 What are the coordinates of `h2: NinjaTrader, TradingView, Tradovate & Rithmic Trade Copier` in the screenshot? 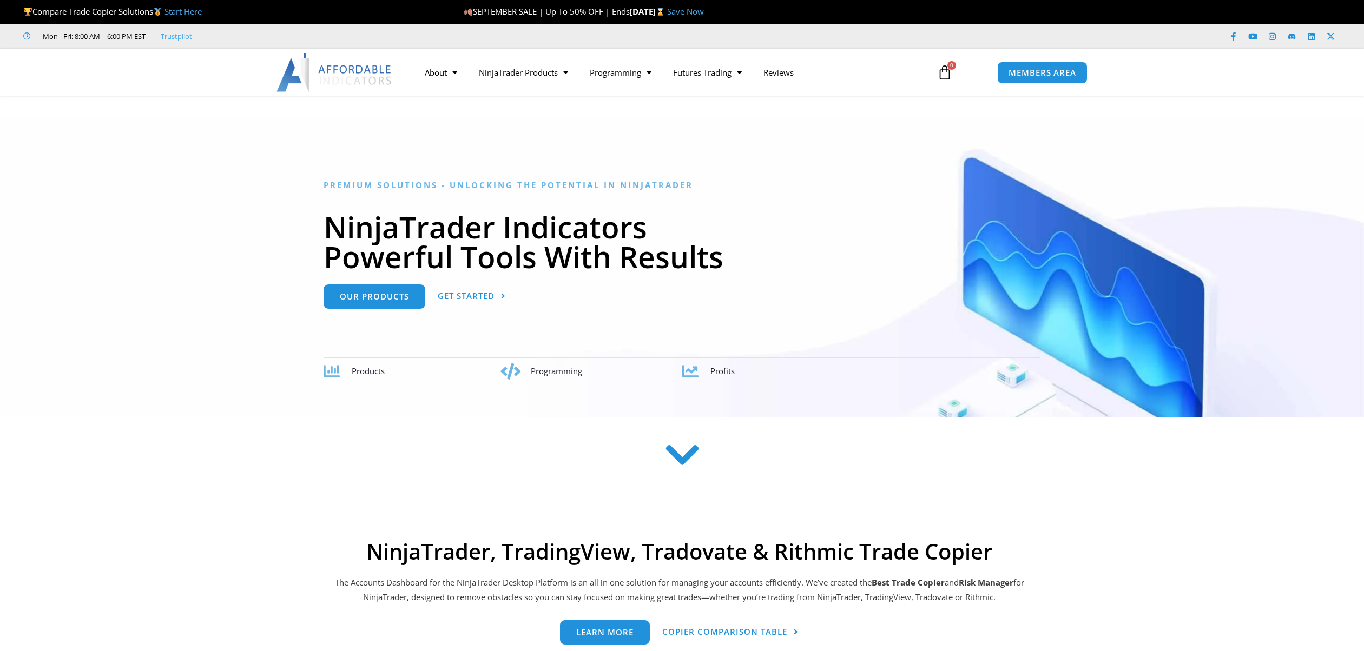 It's located at (680, 552).